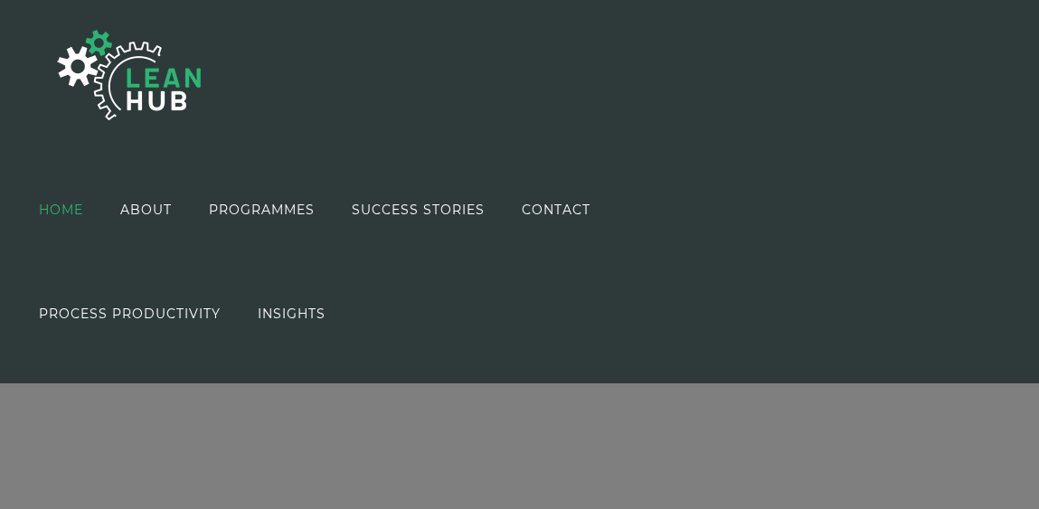 Image resolution: width=1039 pixels, height=509 pixels. Describe the element at coordinates (556, 210) in the screenshot. I see `span: CONTACT` at that location.